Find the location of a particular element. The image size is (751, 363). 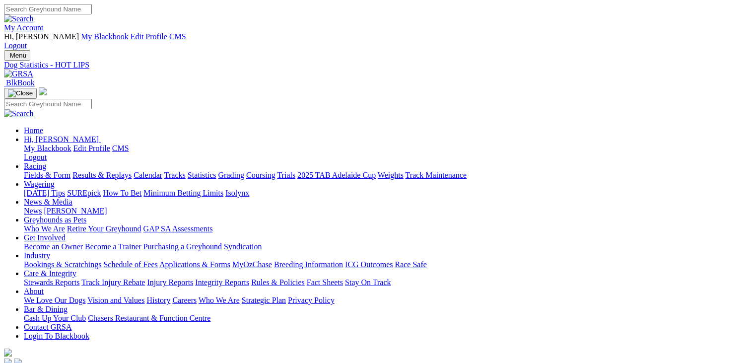

a: Careers is located at coordinates (184, 300).